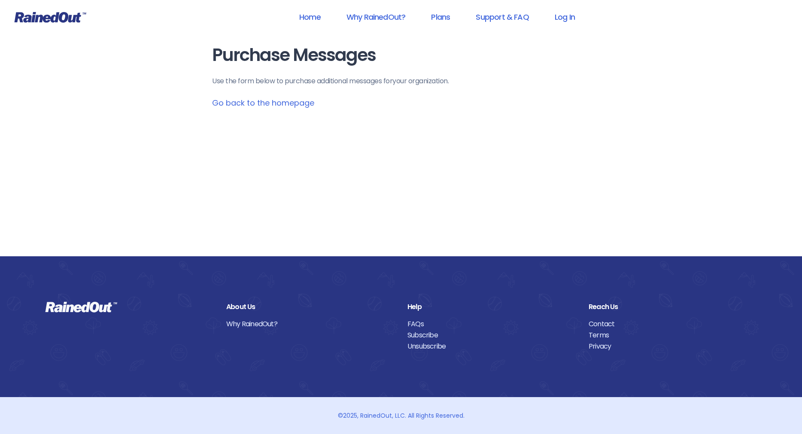 Image resolution: width=802 pixels, height=434 pixels. I want to click on a: Subscribe, so click(491, 335).